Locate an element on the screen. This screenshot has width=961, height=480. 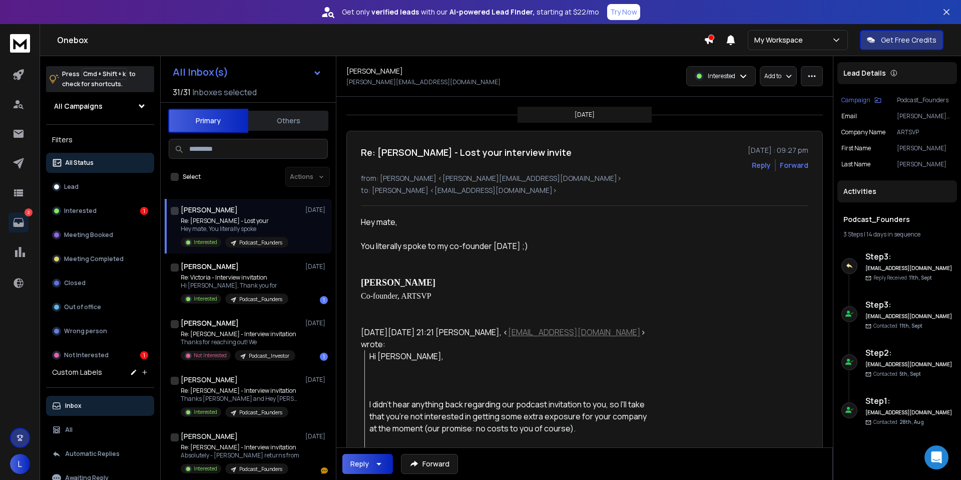
span: 5th, Sept is located at coordinates (910, 374).